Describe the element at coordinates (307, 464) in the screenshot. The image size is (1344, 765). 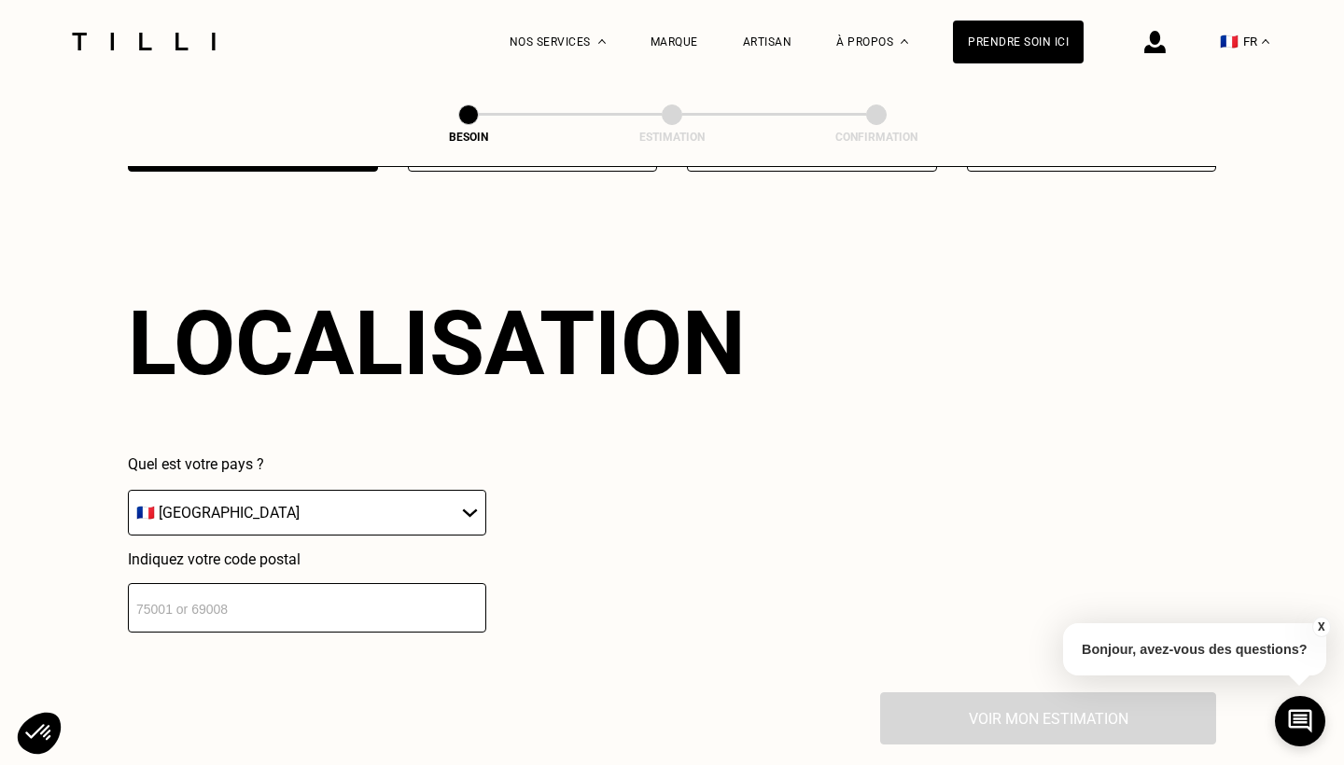
I see `p: Quel est votre pays ?` at that location.